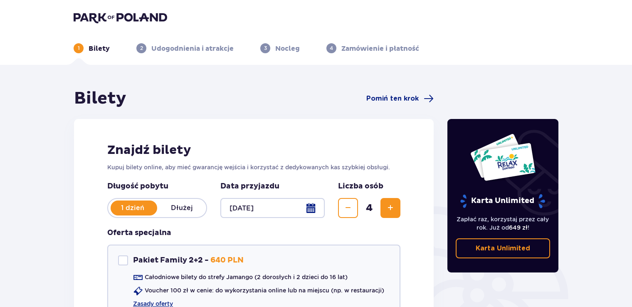 The width and height of the screenshot is (632, 307). I want to click on img: Park of Poland logo, so click(120, 17).